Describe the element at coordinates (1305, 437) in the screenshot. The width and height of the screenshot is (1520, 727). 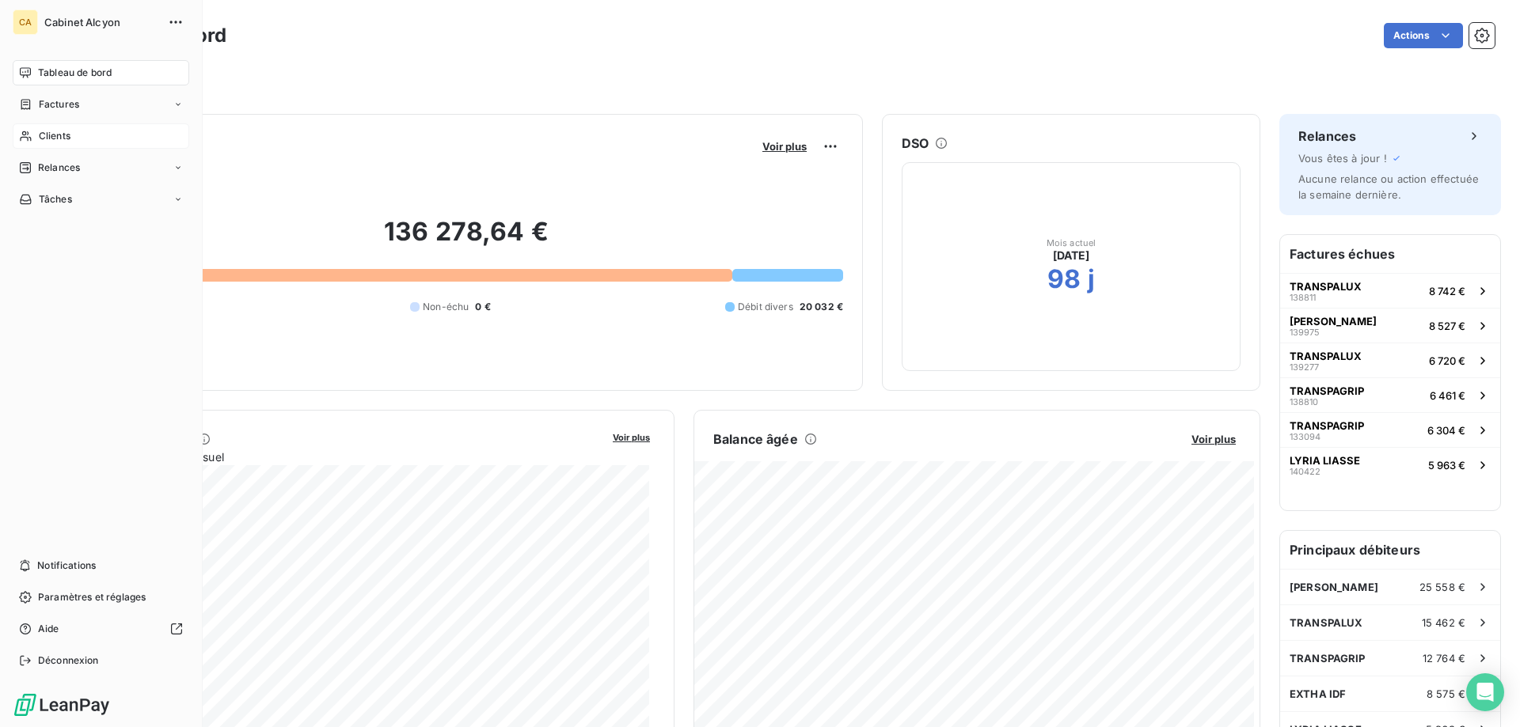
I see `span: 133094` at that location.